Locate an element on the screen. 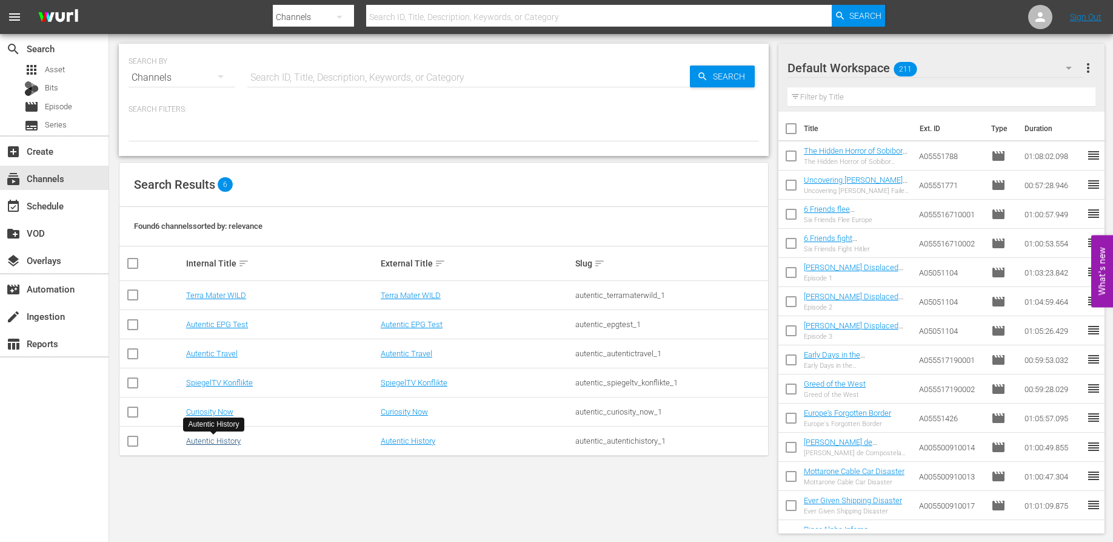 Image resolution: width=1113 pixels, height=542 pixels. button: Open Feedback Widget is located at coordinates (1103, 270).